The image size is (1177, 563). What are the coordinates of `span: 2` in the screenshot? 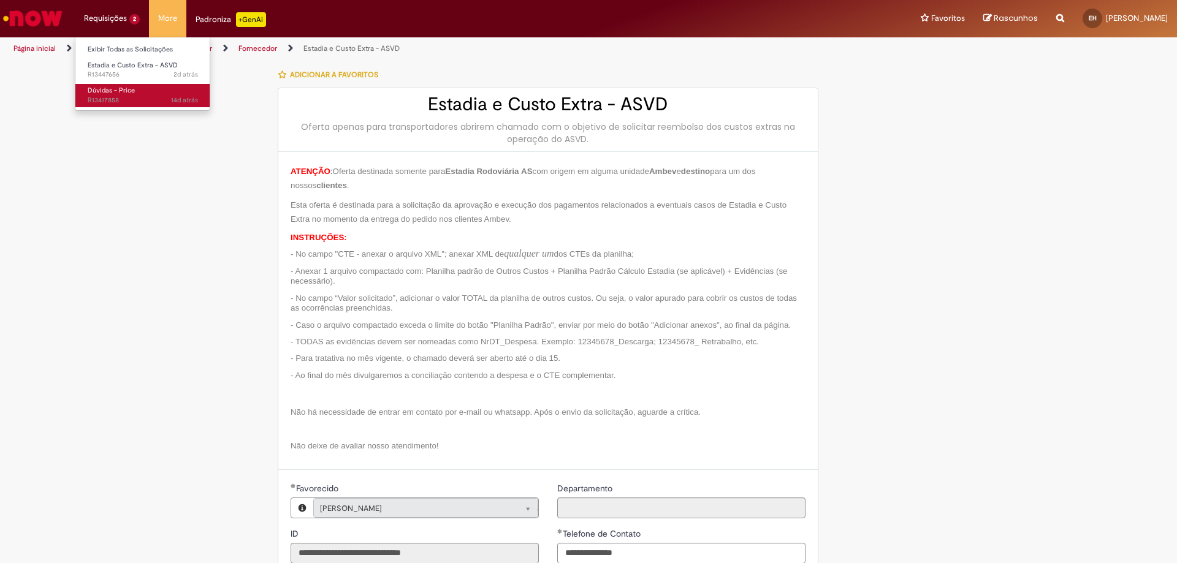 It's located at (134, 19).